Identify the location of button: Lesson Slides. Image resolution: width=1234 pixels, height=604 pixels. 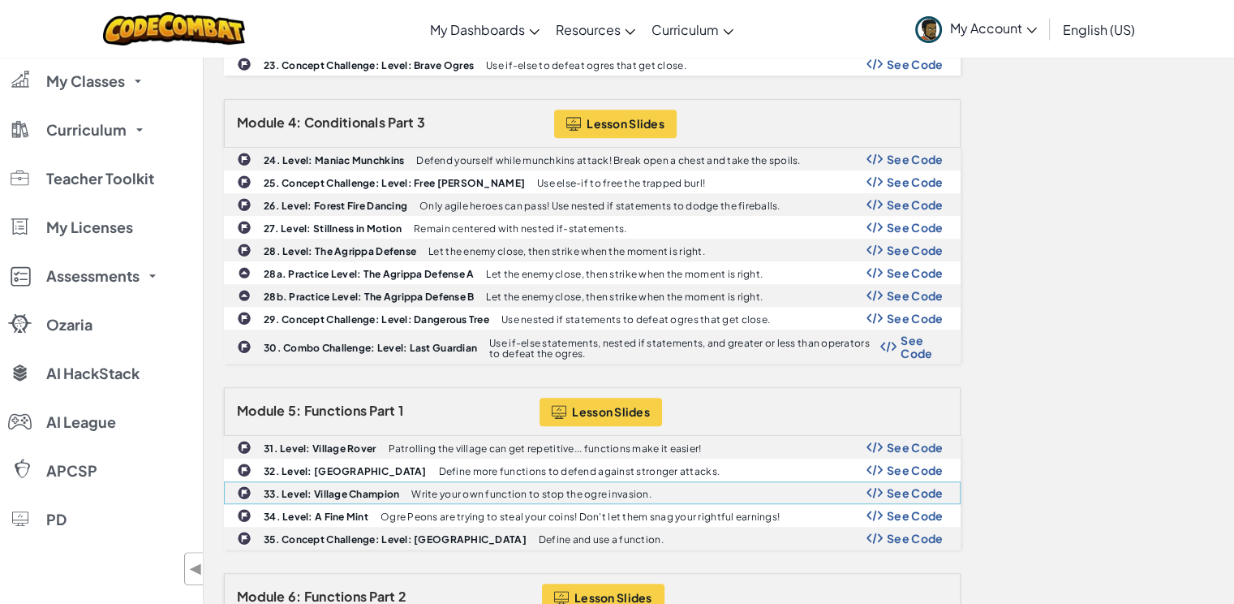
(600, 411).